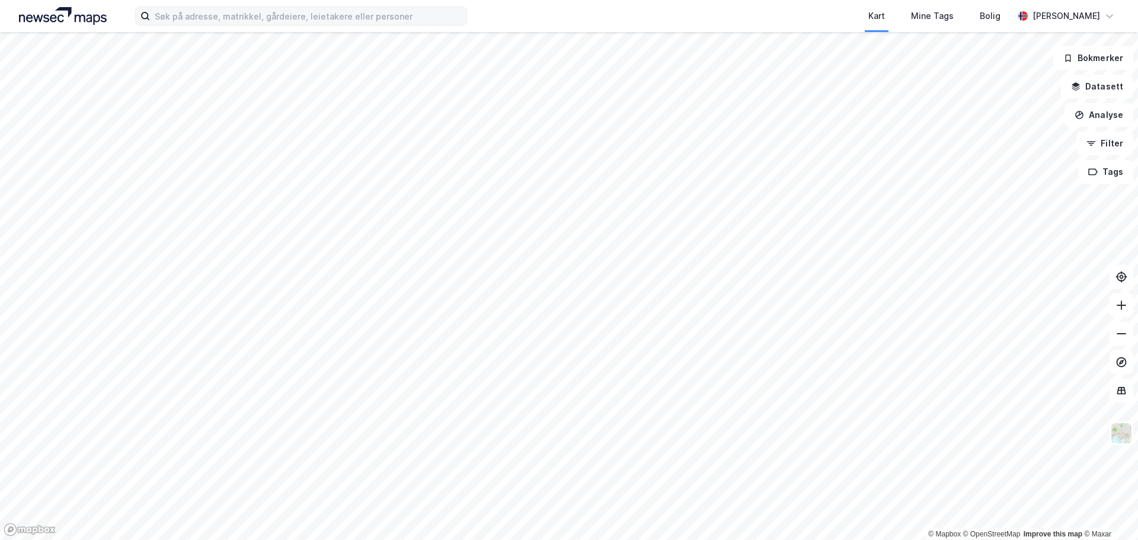 Image resolution: width=1138 pixels, height=540 pixels. I want to click on img: logo.a4113a55bc3d86da70a041830d287a7e.svg, so click(63, 16).